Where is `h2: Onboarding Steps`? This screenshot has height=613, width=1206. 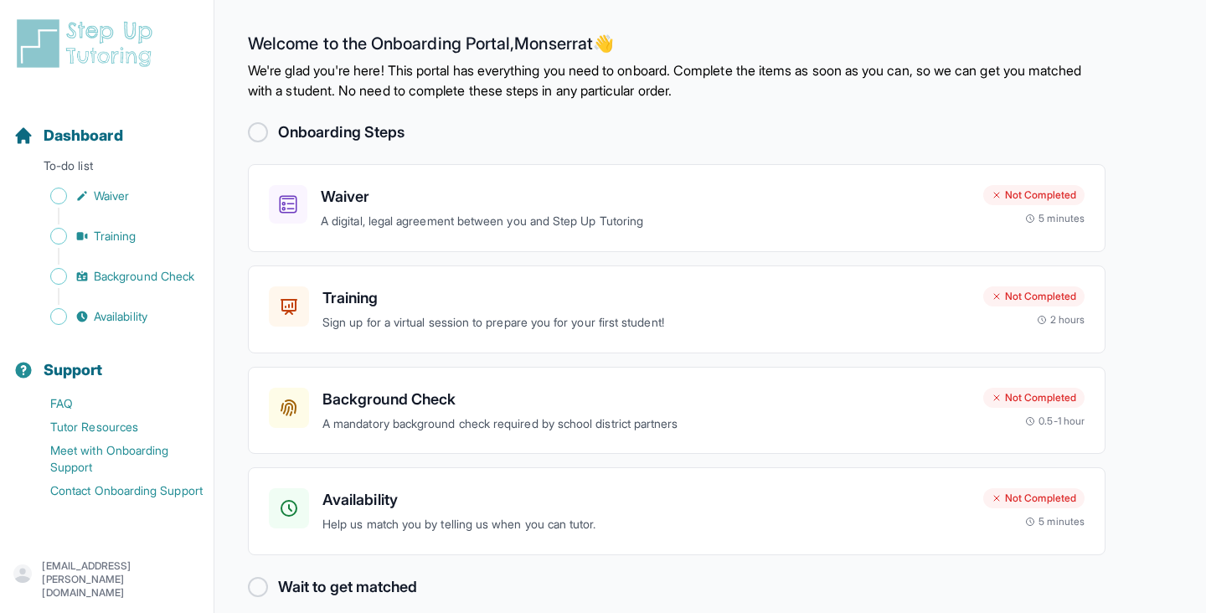 h2: Onboarding Steps is located at coordinates (341, 132).